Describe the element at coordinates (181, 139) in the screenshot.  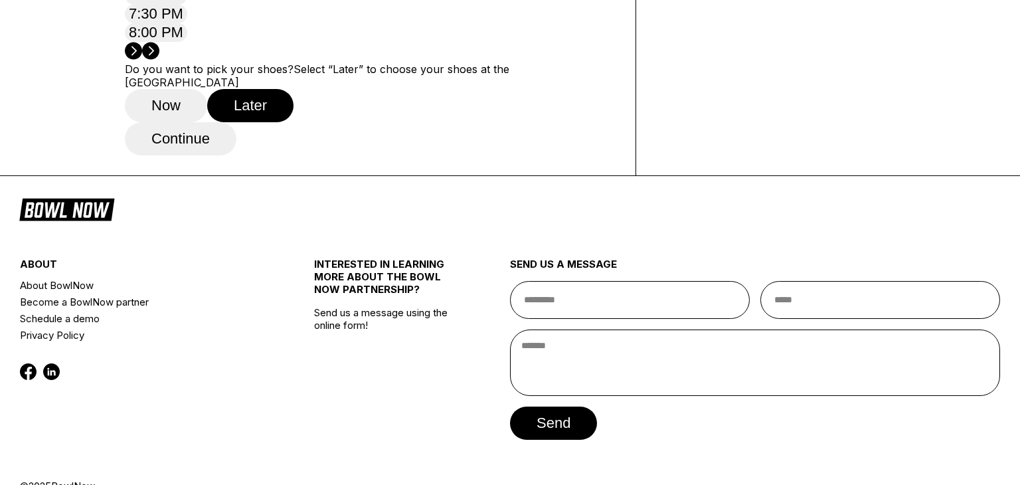
I see `button: Continue` at that location.